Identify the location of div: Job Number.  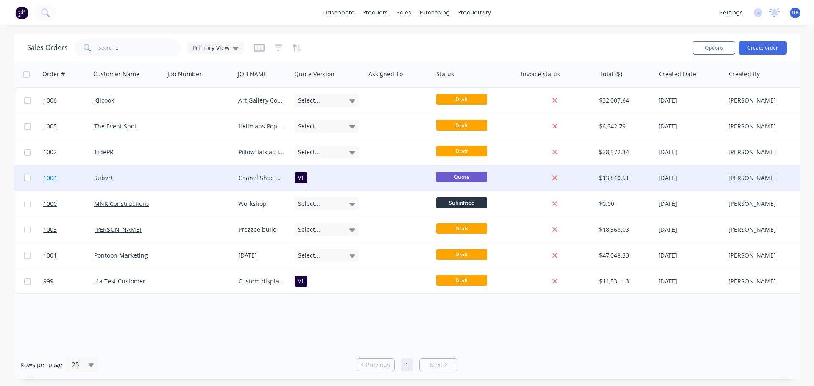
(185, 74).